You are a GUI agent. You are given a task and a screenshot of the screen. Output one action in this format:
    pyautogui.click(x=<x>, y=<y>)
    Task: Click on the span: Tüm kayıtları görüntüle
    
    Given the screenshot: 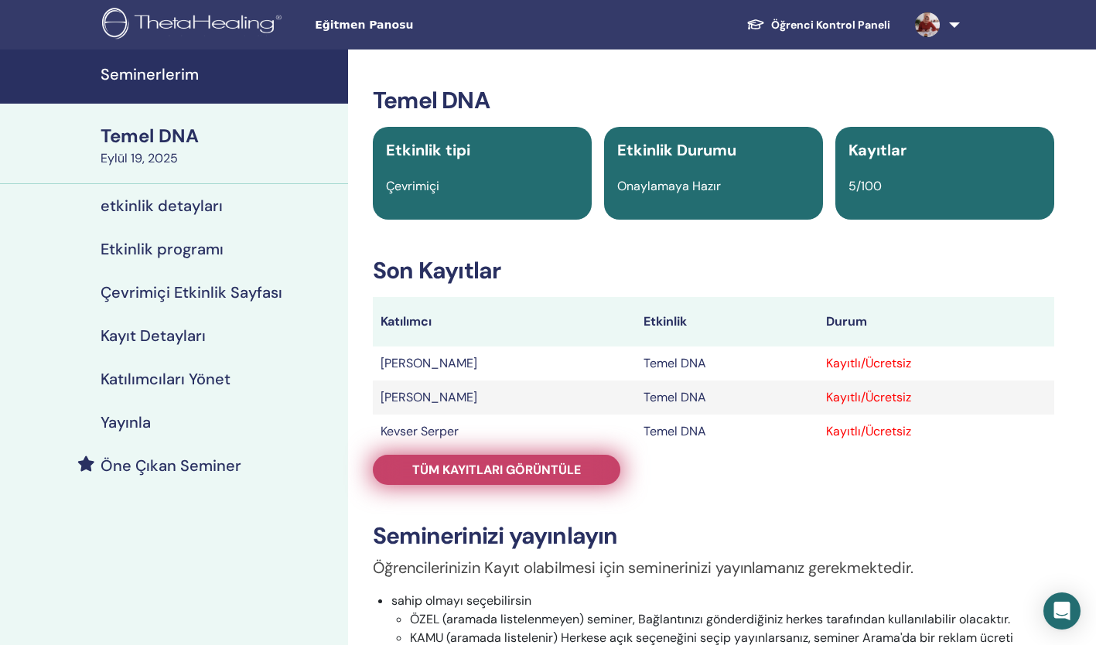 What is the action you would take?
    pyautogui.click(x=496, y=469)
    